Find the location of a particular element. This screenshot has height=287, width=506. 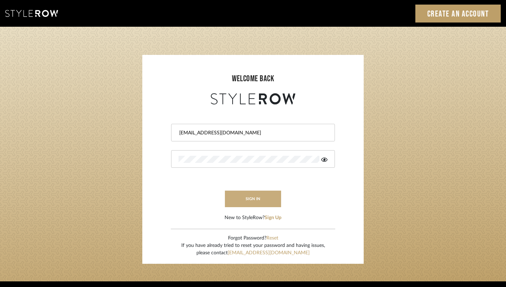

button: Sign Up is located at coordinates (273, 217).